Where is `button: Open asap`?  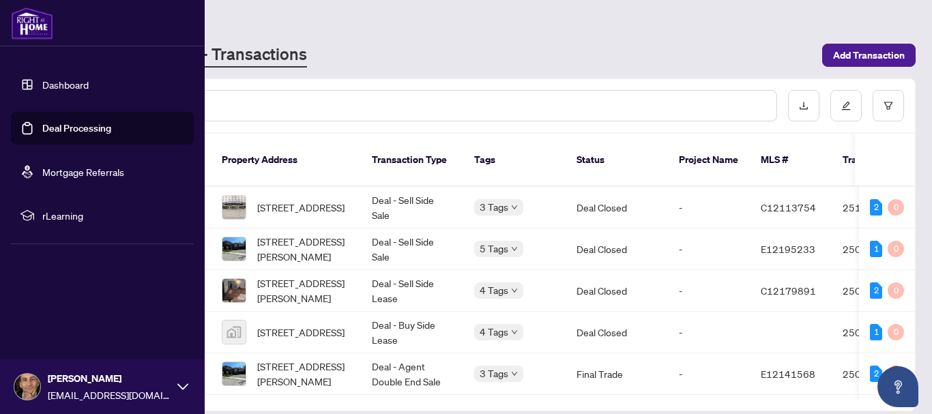
button: Open asap is located at coordinates (898, 387).